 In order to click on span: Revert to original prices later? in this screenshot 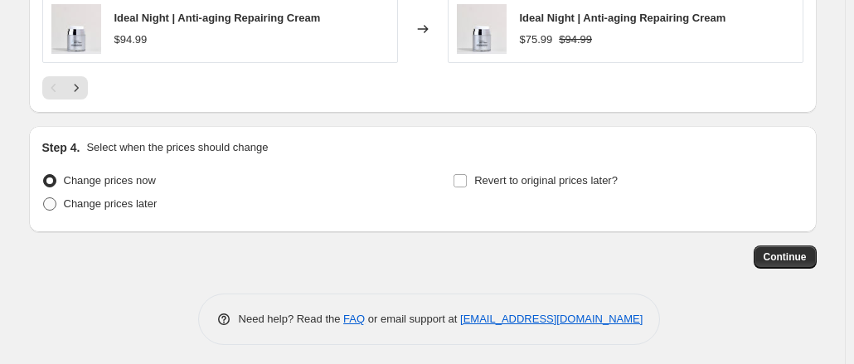, I will do `click(546, 180)`.